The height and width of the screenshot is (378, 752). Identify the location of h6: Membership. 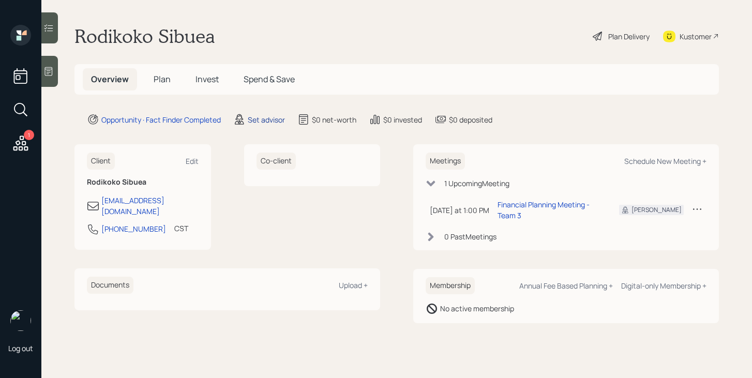
(450, 286).